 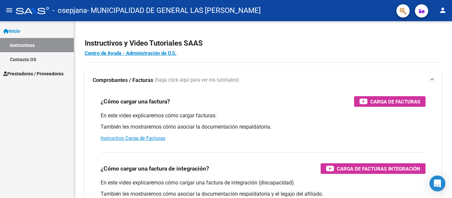 What do you see at coordinates (123, 80) in the screenshot?
I see `strong: Comprobantes / Facturas` at bounding box center [123, 80].